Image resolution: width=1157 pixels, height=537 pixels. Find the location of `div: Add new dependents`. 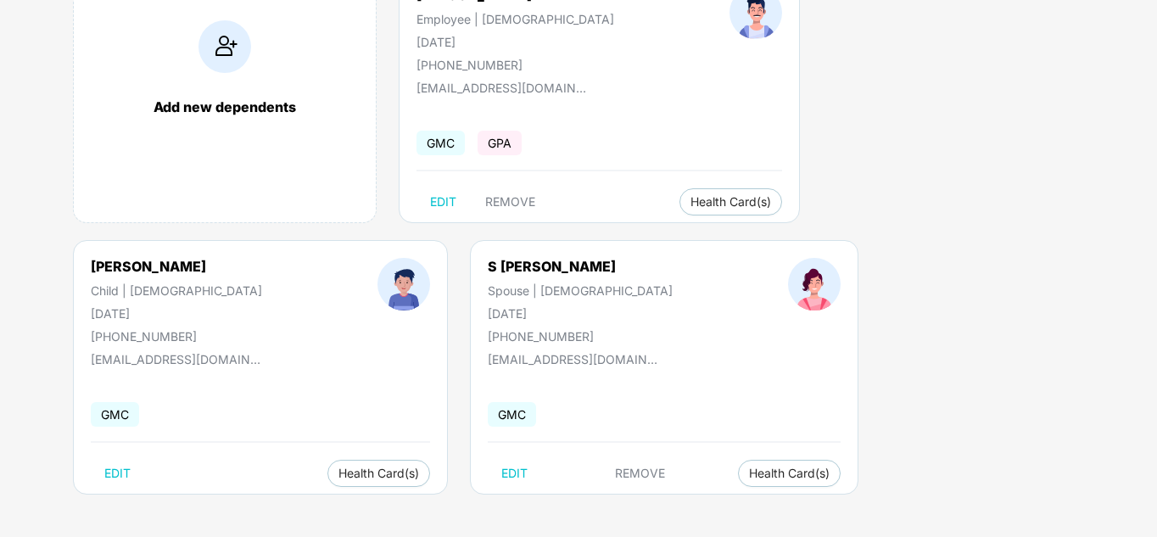

div: Add new dependents is located at coordinates (225, 107).